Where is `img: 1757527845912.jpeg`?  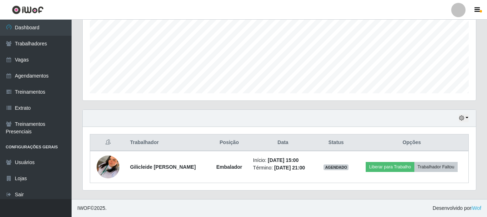 img: 1757527845912.jpeg is located at coordinates (108, 167).